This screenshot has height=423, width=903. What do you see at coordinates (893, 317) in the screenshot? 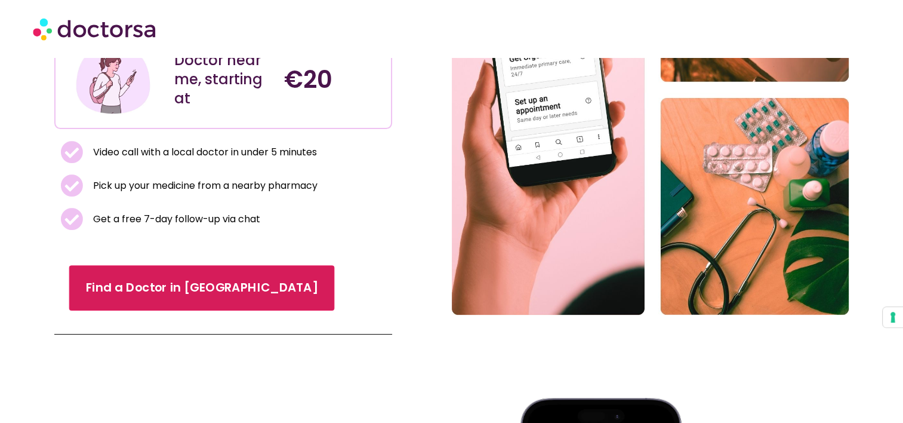
I see `button: Your consent preferences for tracking technologies` at bounding box center [893, 317].